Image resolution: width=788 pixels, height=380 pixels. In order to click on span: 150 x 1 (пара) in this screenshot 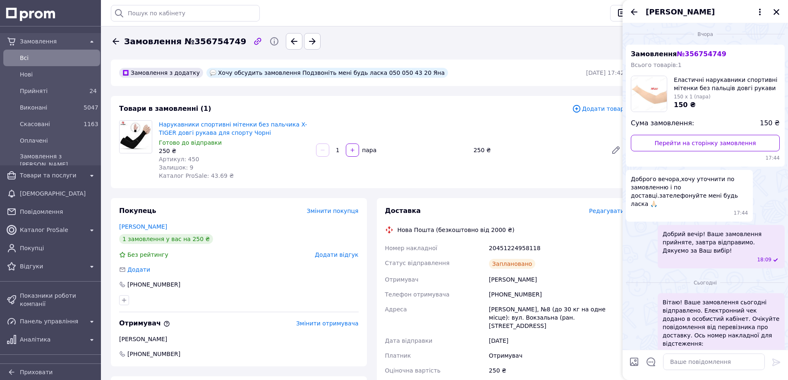, I will do `click(692, 97)`.